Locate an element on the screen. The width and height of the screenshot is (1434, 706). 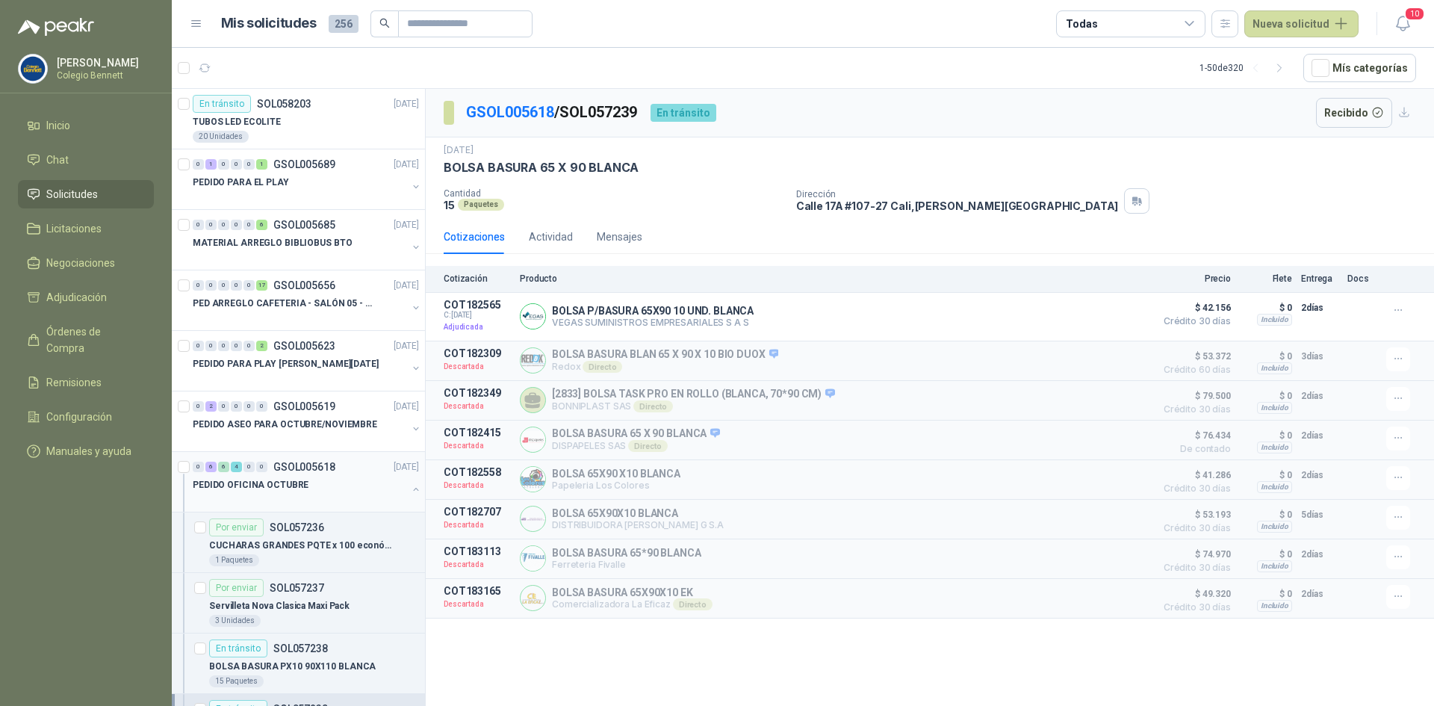
div: 15 Paquetes is located at coordinates (236, 681).